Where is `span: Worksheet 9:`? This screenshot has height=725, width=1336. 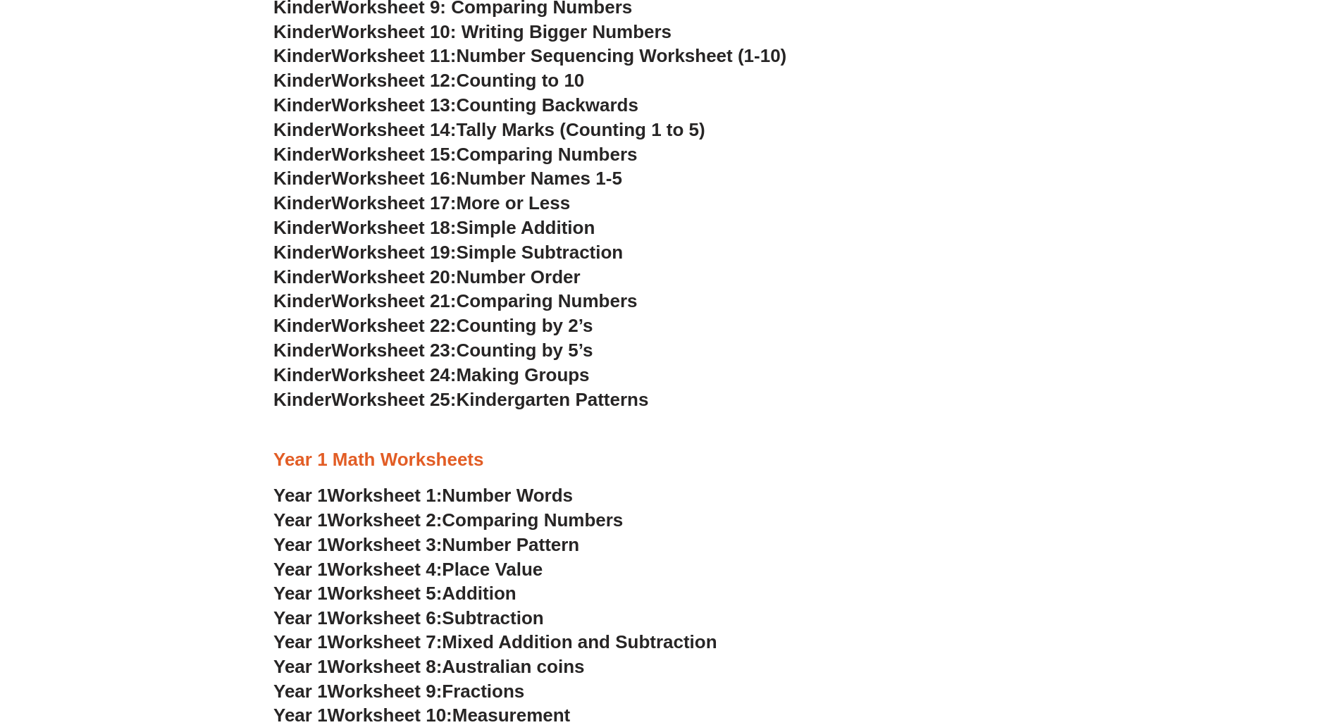 span: Worksheet 9: is located at coordinates (385, 691).